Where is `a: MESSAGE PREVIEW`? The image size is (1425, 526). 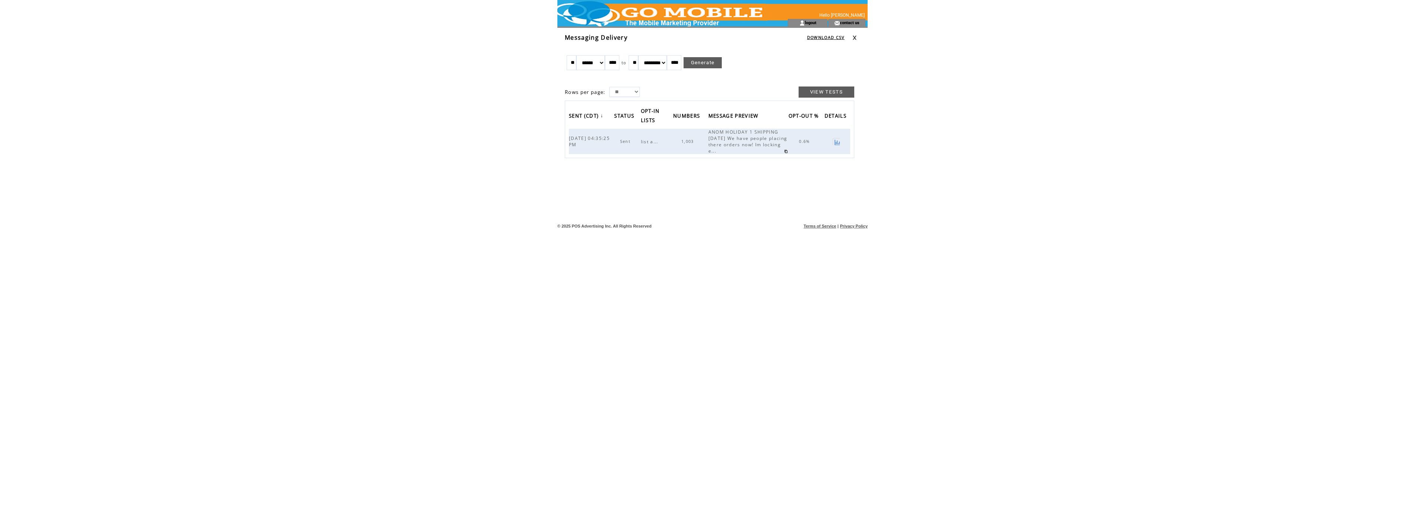 a: MESSAGE PREVIEW is located at coordinates (735, 116).